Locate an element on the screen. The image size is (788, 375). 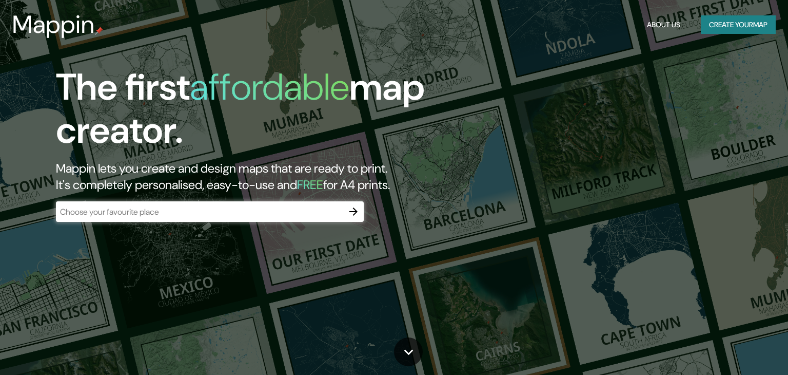
button: About Us is located at coordinates (663, 25).